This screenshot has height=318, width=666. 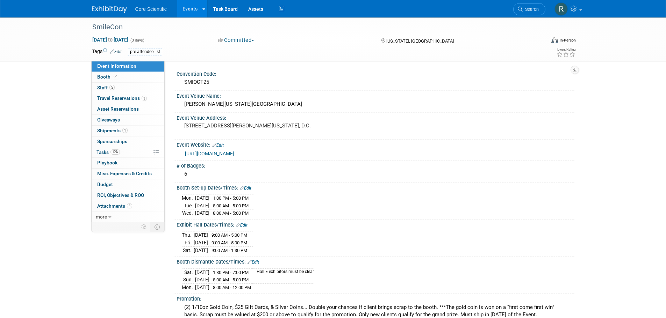 I want to click on a: Misc. Expenses & Credits, so click(x=128, y=174).